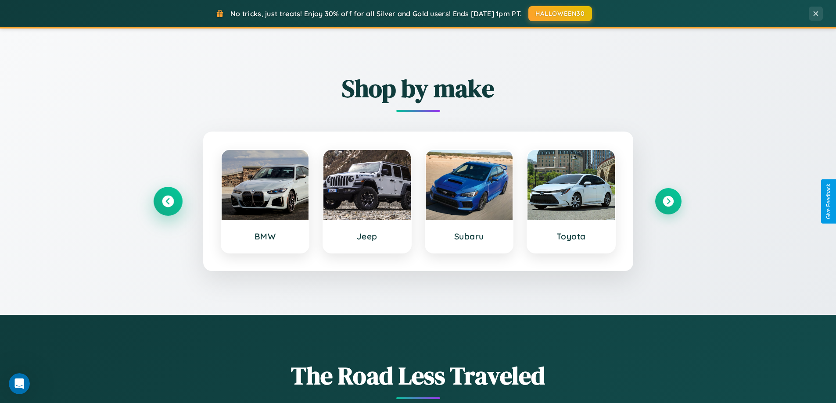  What do you see at coordinates (367, 237) in the screenshot?
I see `h3: Jeep` at bounding box center [367, 237].